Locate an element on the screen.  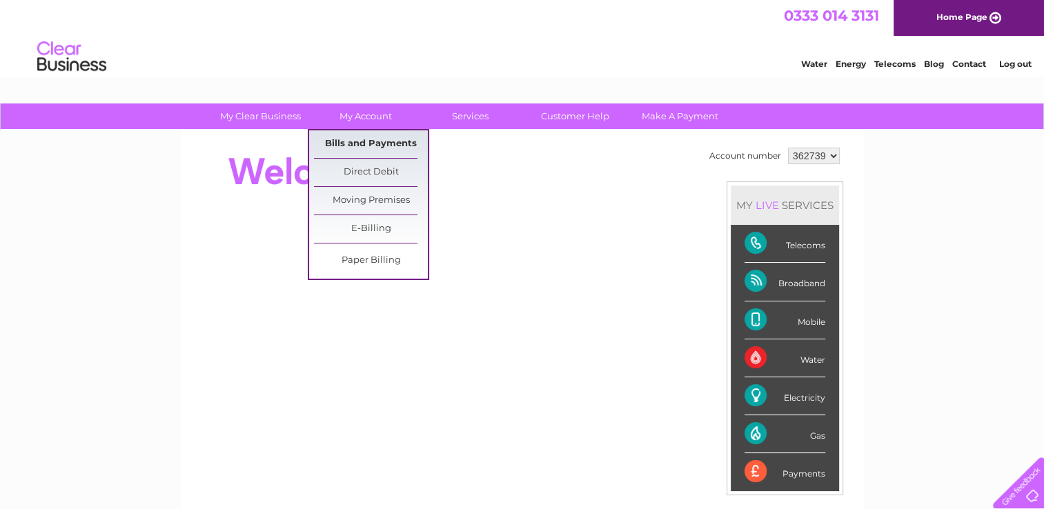
td: Account number is located at coordinates (745, 156).